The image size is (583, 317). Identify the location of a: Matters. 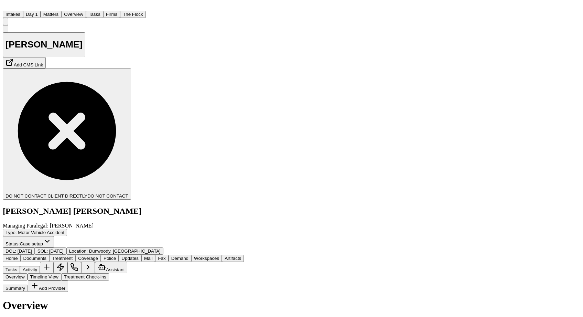
(51, 14).